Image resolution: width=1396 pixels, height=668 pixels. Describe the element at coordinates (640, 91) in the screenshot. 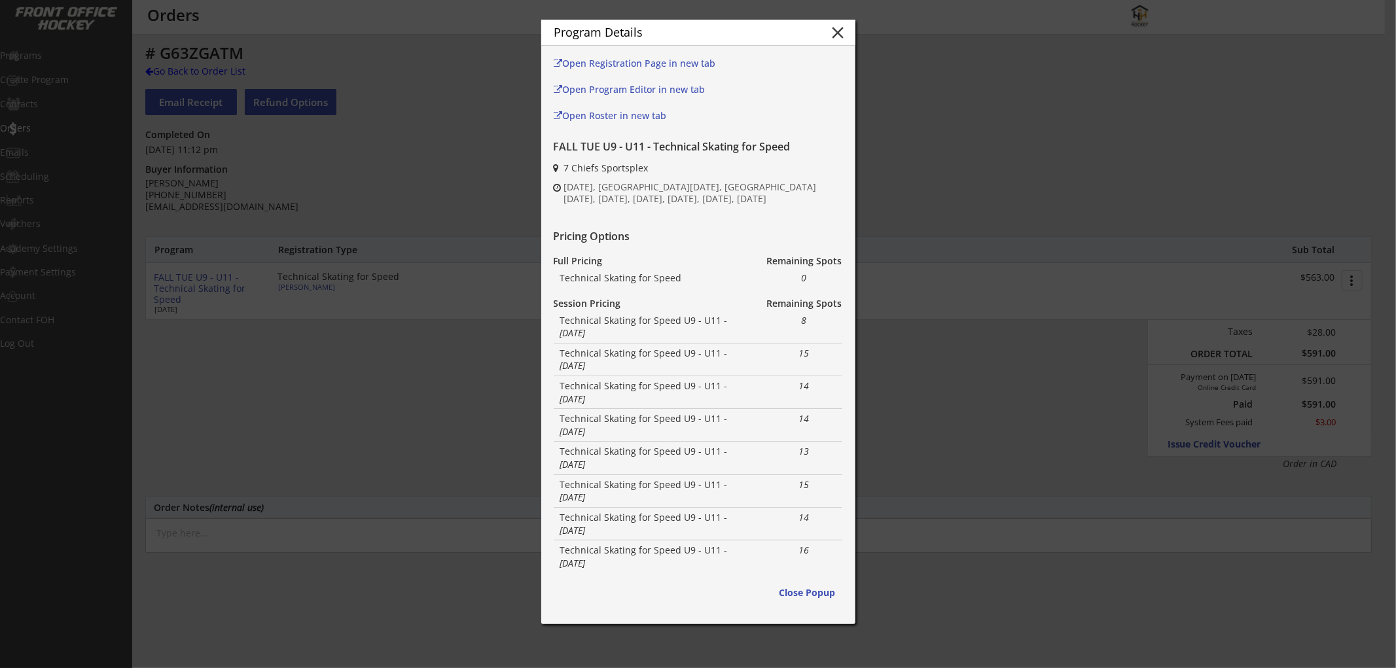

I see `a: Open Program Editor in new tab` at that location.